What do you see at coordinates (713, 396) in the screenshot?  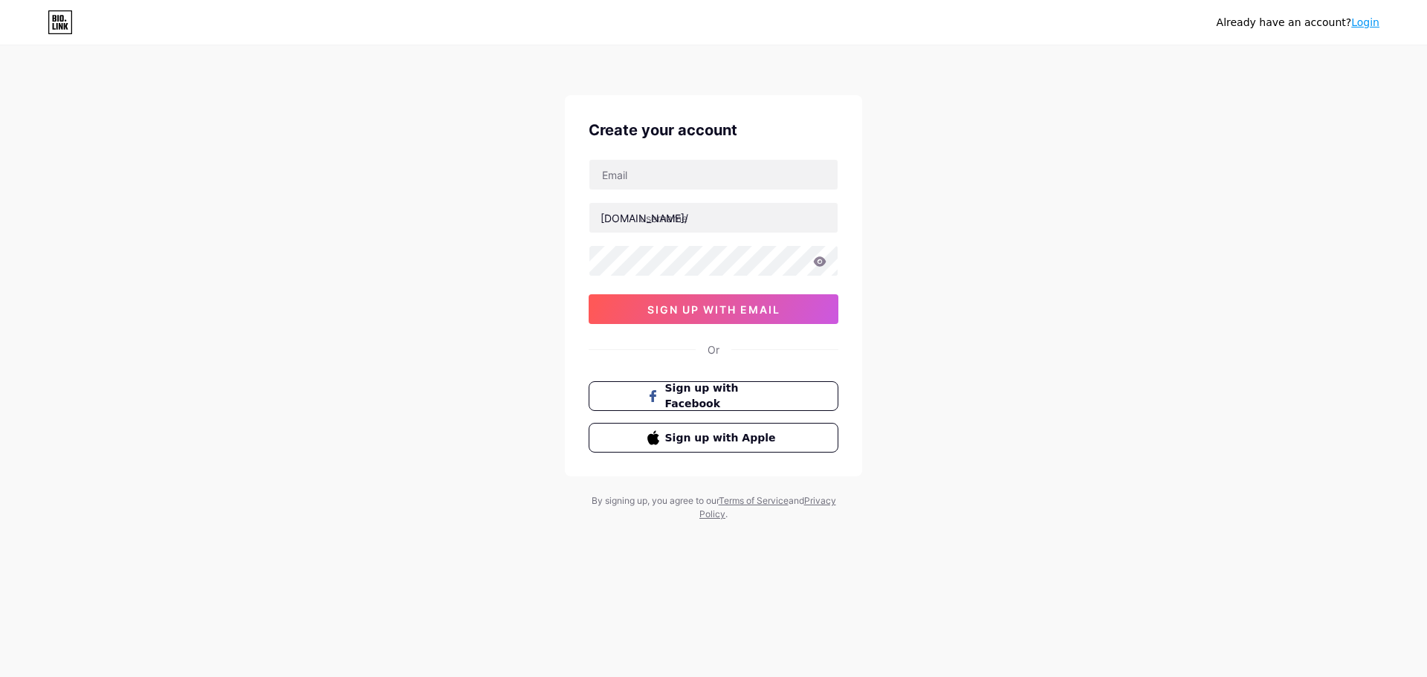 I see `a: Sign up with Facebook` at bounding box center [713, 396].